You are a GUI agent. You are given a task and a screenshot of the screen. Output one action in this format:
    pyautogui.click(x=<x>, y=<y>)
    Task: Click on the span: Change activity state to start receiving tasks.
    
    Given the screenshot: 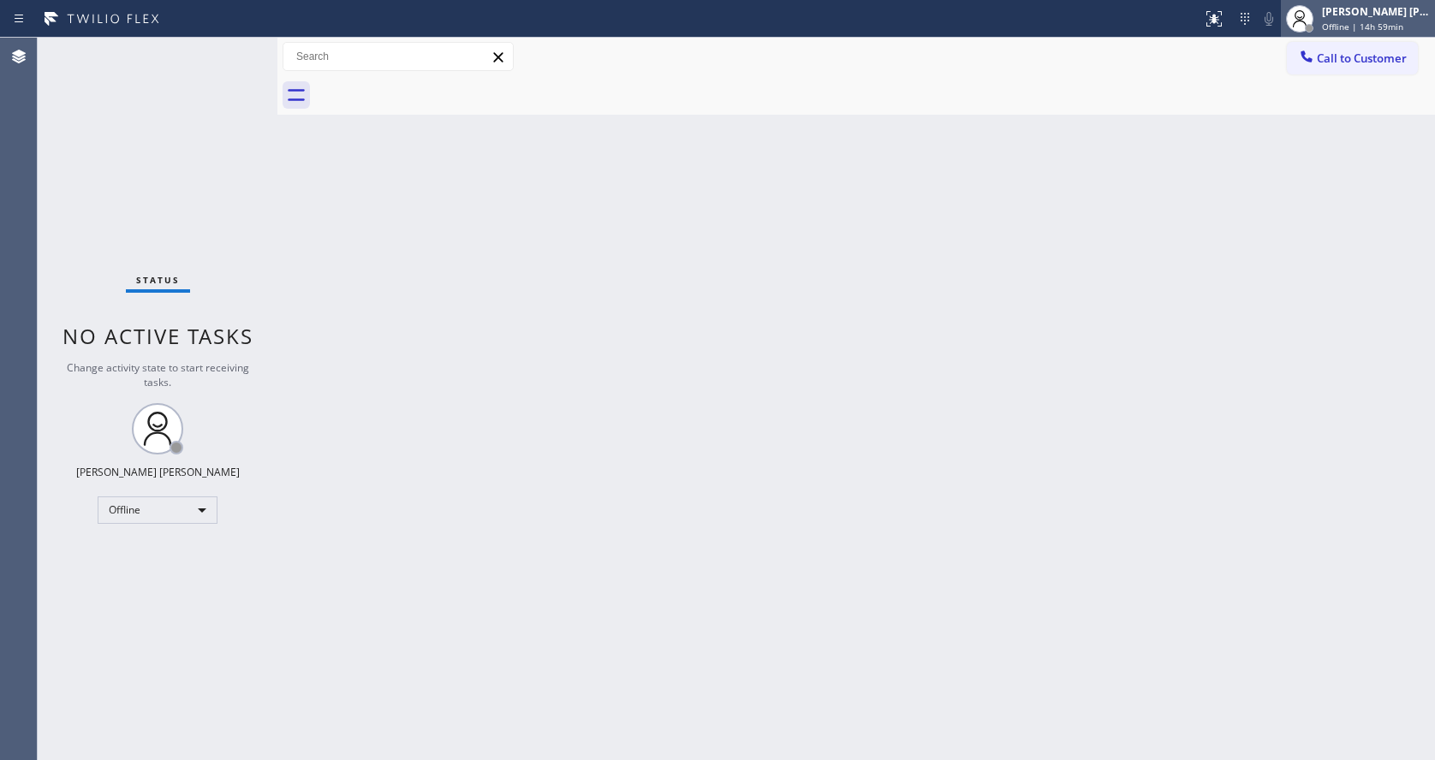 What is the action you would take?
    pyautogui.click(x=158, y=375)
    